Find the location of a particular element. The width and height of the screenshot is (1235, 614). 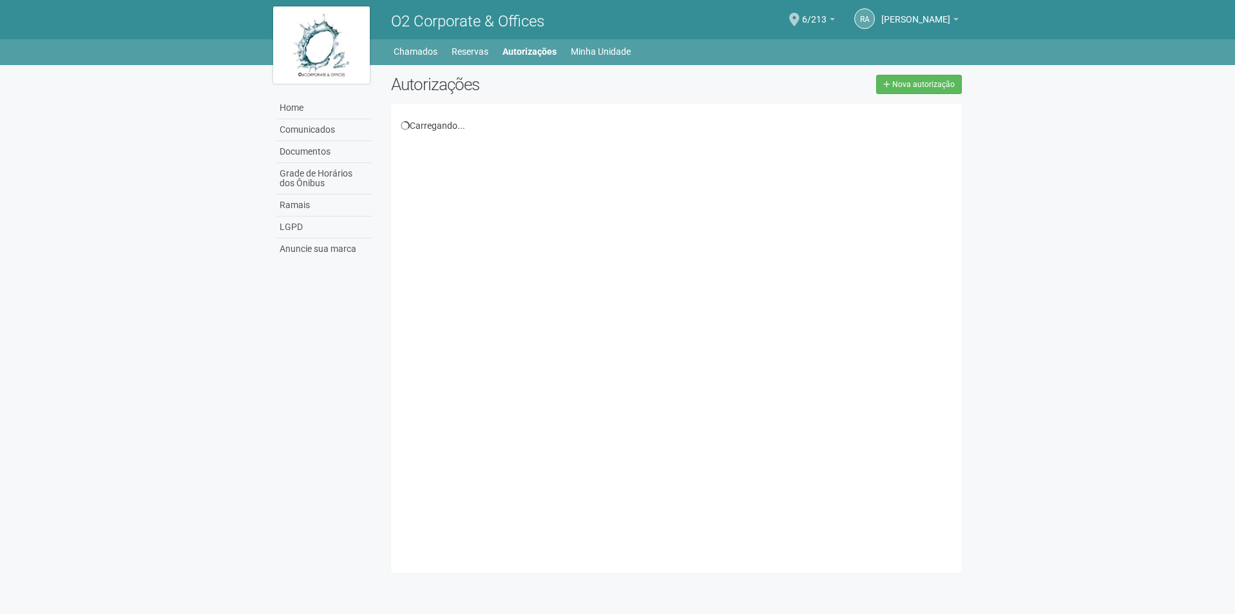

a: Autorizações is located at coordinates (530, 52).